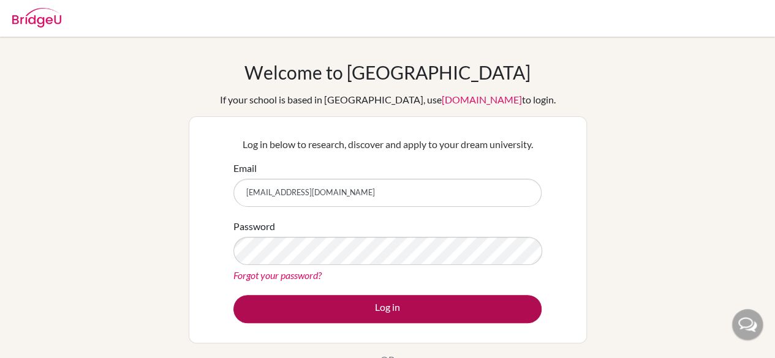 This screenshot has width=775, height=358. What do you see at coordinates (254, 227) in the screenshot?
I see `label: Password` at bounding box center [254, 227].